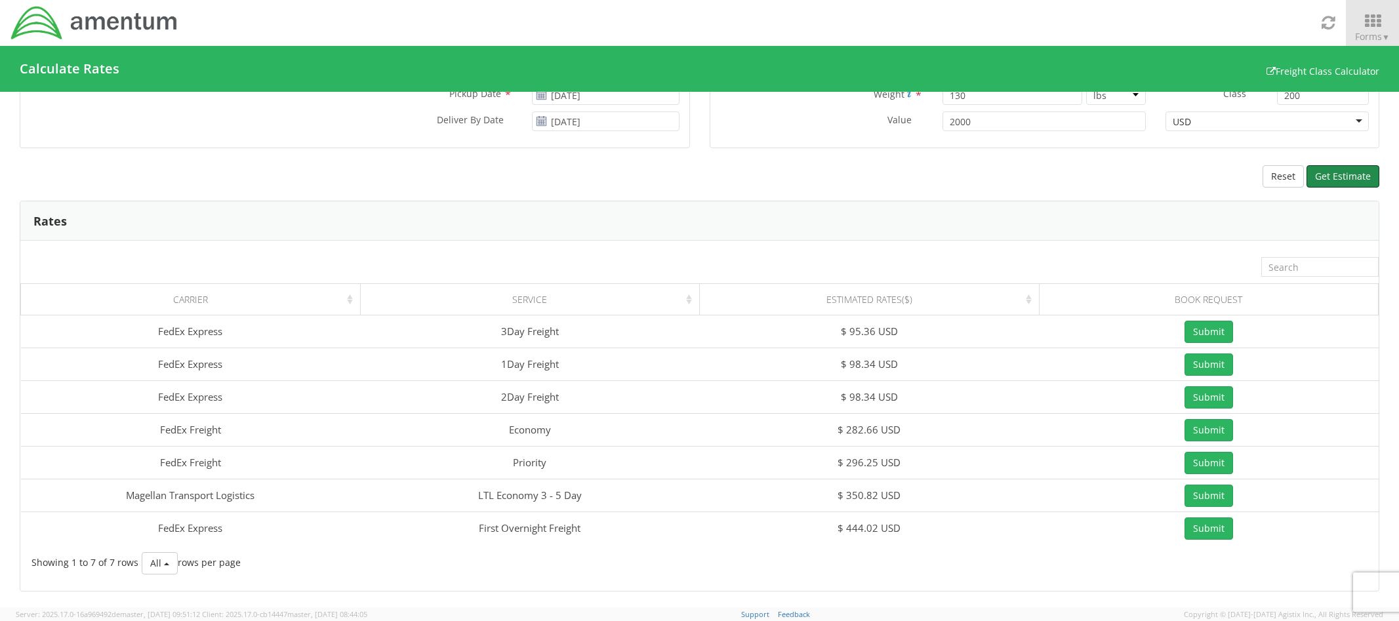 The height and width of the screenshot is (621, 1399). What do you see at coordinates (530, 496) in the screenshot?
I see `td: LTL Economy 3 - 5 Day` at bounding box center [530, 496].